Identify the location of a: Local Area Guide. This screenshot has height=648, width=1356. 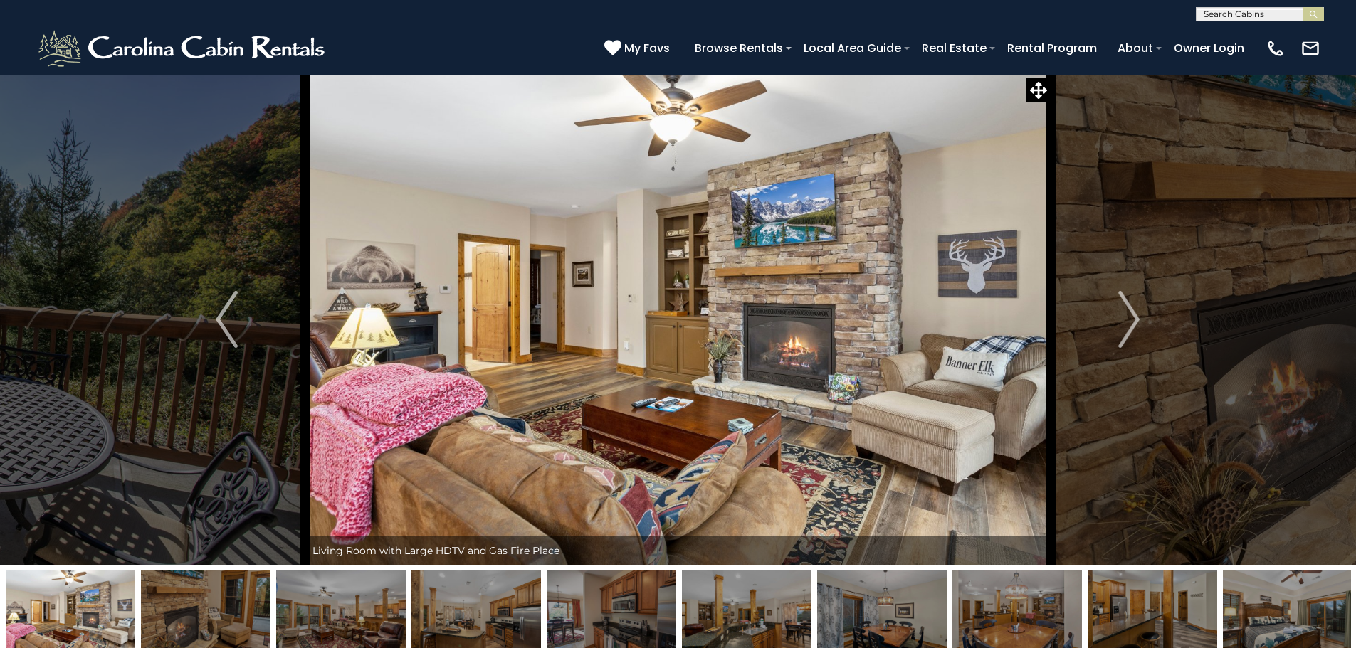
(852, 48).